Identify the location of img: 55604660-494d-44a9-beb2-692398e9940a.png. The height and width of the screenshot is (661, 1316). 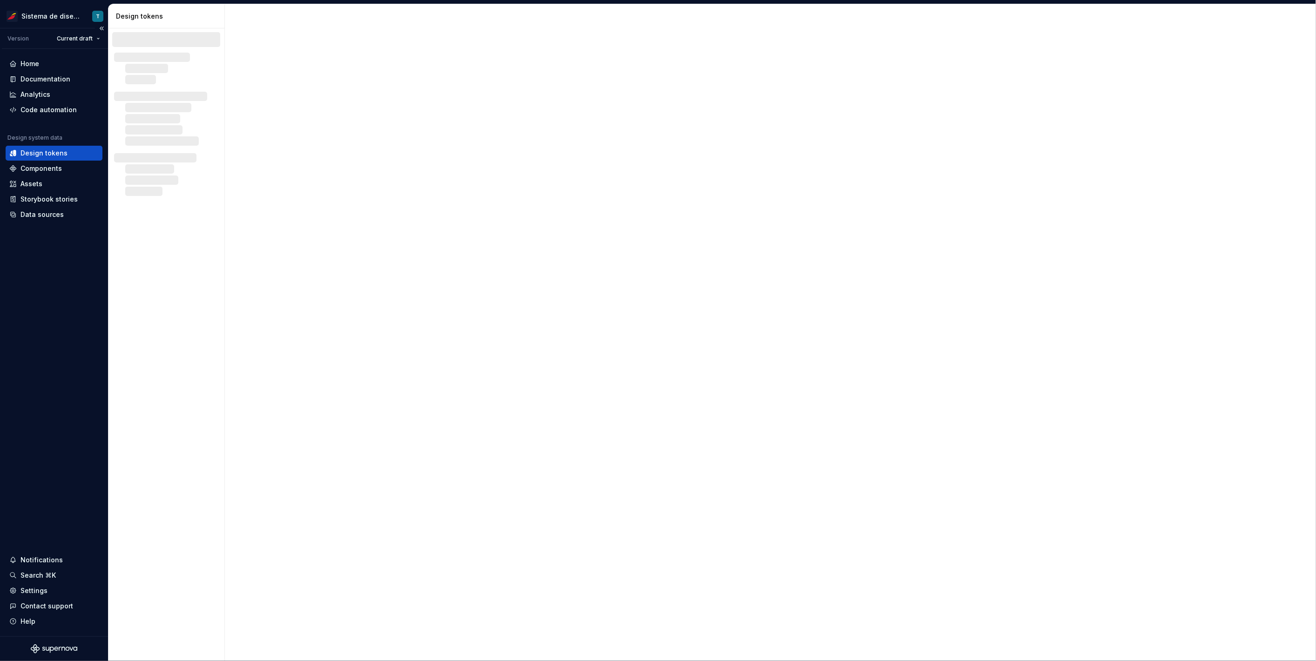
(12, 16).